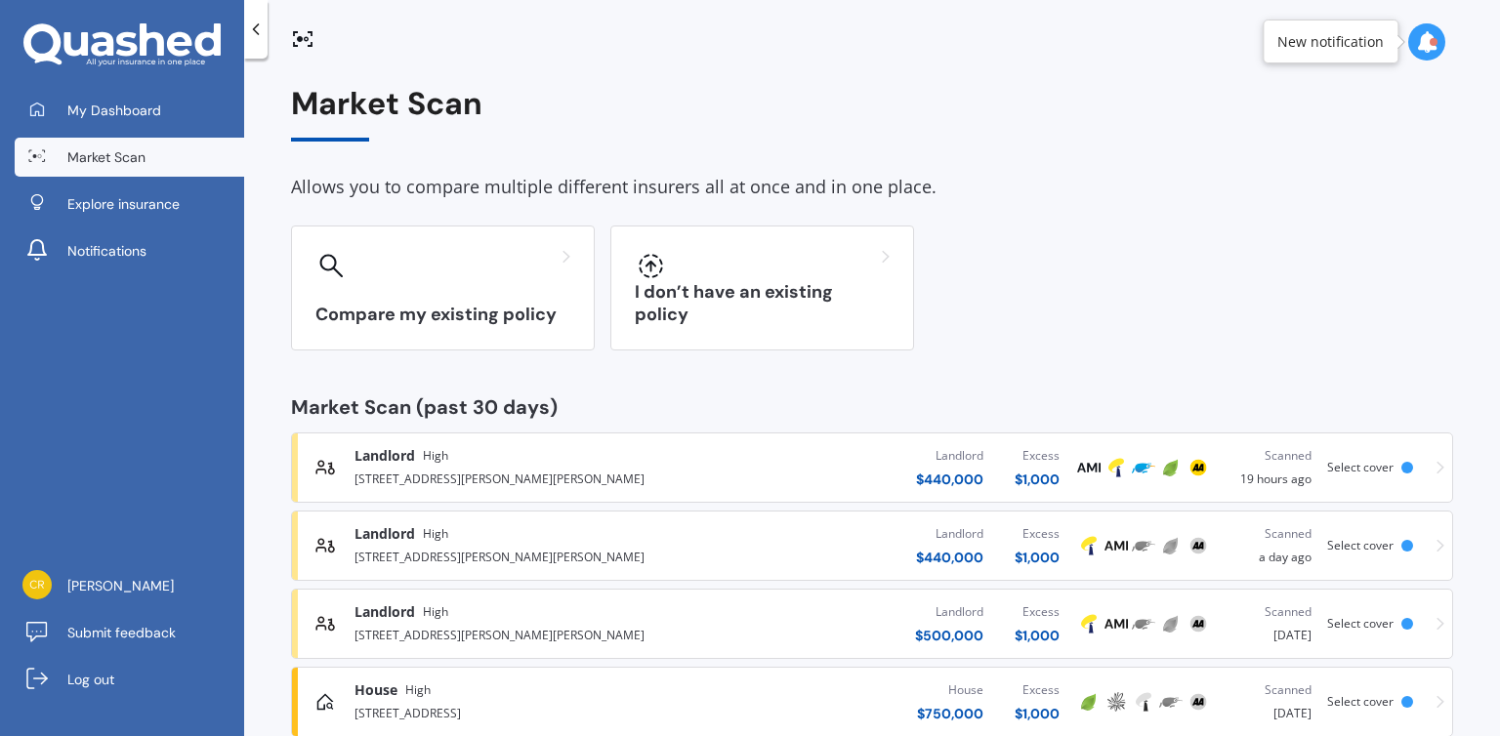  What do you see at coordinates (1269, 468) in the screenshot?
I see `div: 19 hours ago` at bounding box center [1269, 468].